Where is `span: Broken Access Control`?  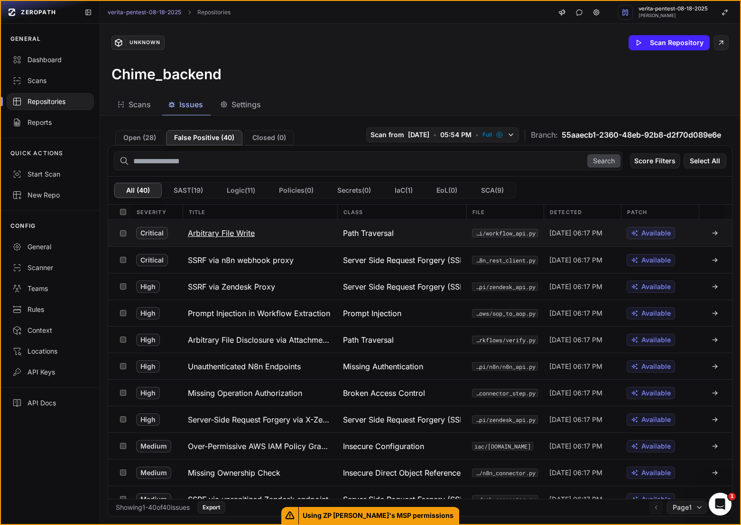 span: Broken Access Control is located at coordinates (384, 393).